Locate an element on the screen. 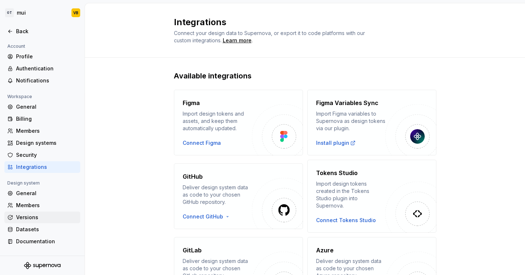  div: Import Figma variables to Supernova as design tokens via our plugin. is located at coordinates (351, 121).